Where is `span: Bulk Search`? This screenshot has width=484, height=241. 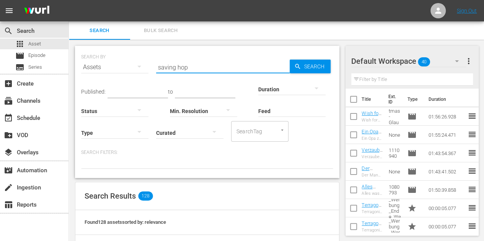
span: Bulk Search is located at coordinates (161, 31).